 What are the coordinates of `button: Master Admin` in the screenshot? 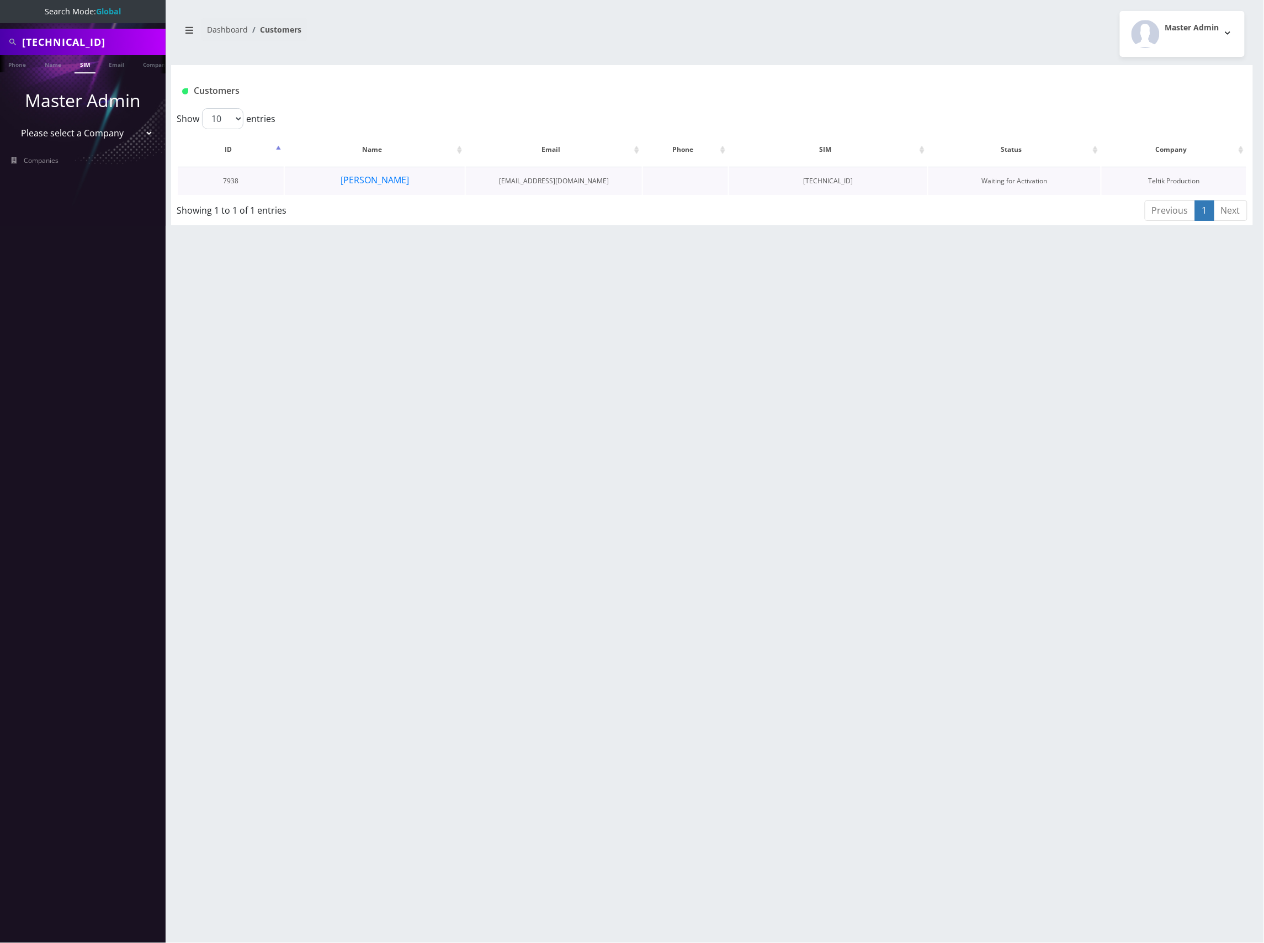 It's located at (1182, 34).